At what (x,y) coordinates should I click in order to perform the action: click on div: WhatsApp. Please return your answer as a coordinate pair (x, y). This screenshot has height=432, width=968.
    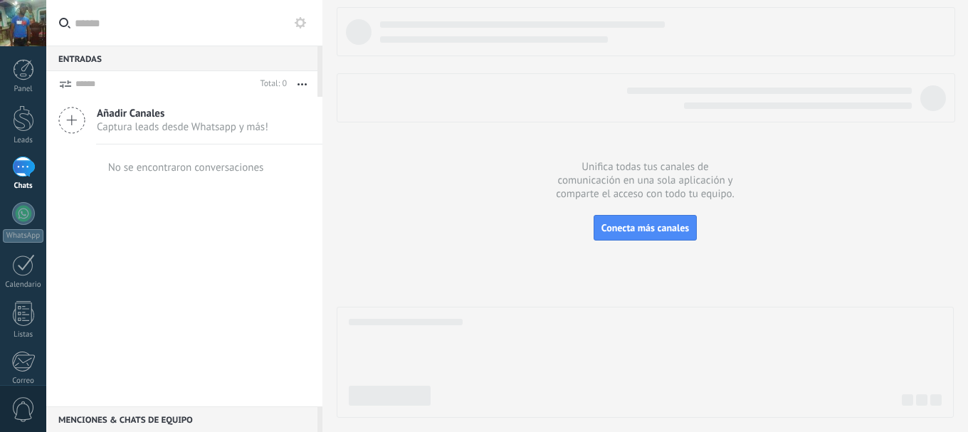
    Looking at the image, I should click on (23, 236).